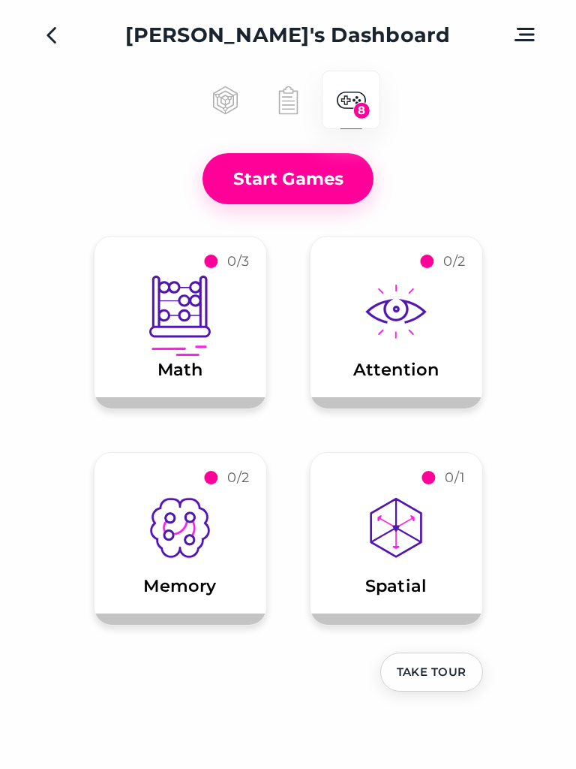 This screenshot has width=576, height=769. What do you see at coordinates (287, 179) in the screenshot?
I see `button: Start Games` at bounding box center [287, 179].